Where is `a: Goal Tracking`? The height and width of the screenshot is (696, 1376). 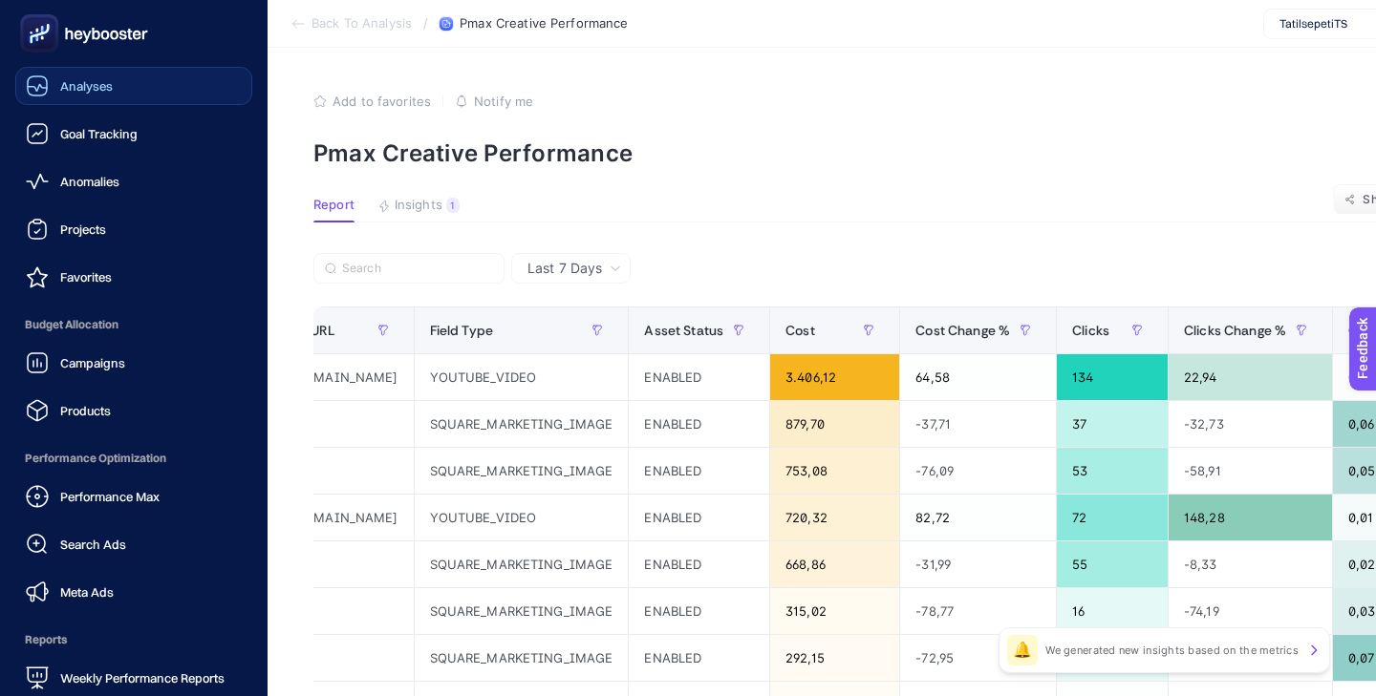
a: Goal Tracking is located at coordinates (134, 134).